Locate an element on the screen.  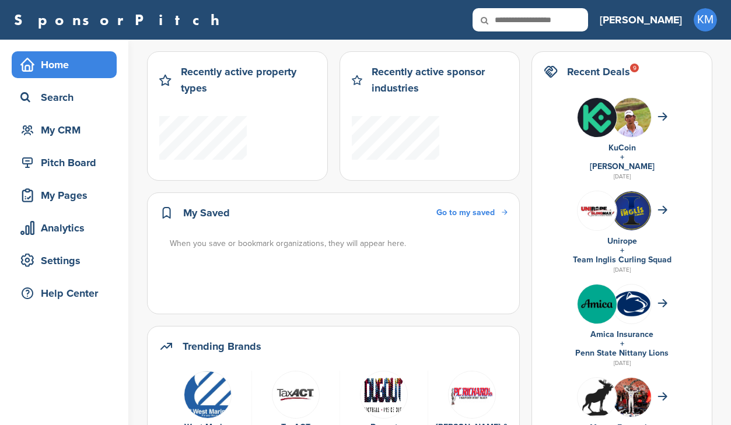
span: KM is located at coordinates (705, 20).